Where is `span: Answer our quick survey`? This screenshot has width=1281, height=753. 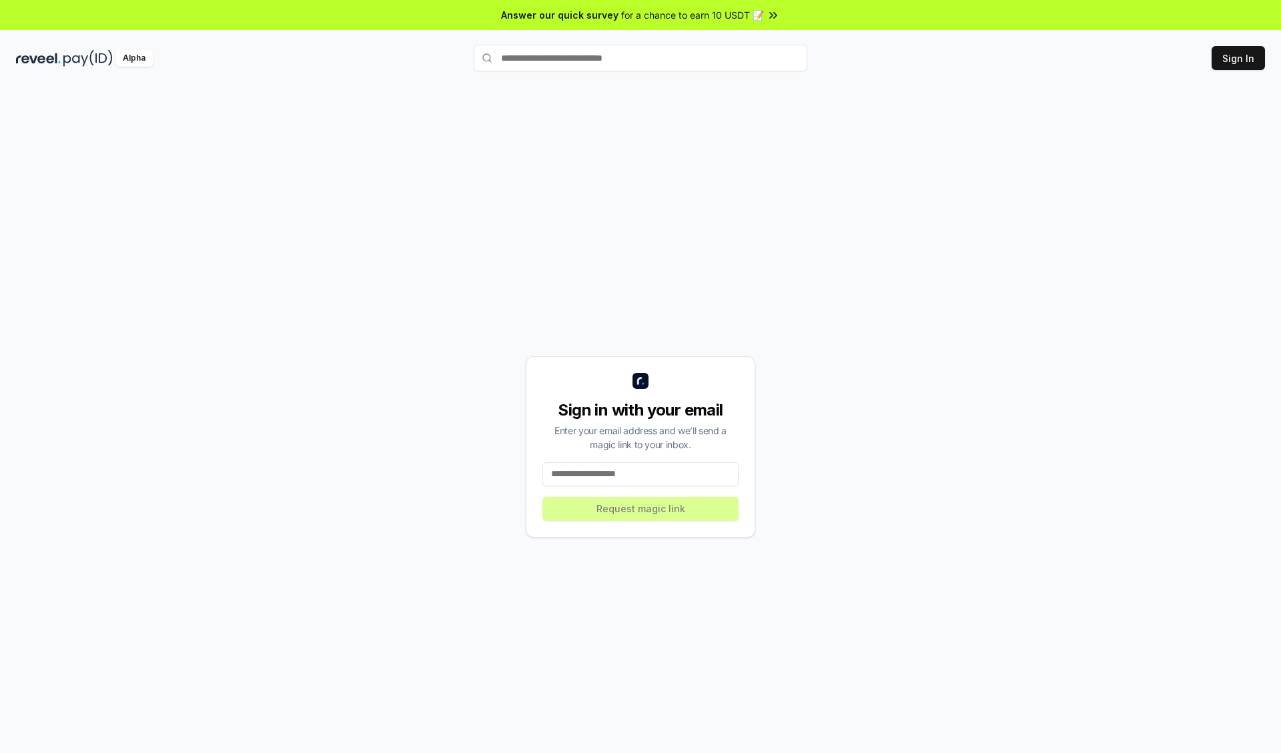
span: Answer our quick survey is located at coordinates (560, 15).